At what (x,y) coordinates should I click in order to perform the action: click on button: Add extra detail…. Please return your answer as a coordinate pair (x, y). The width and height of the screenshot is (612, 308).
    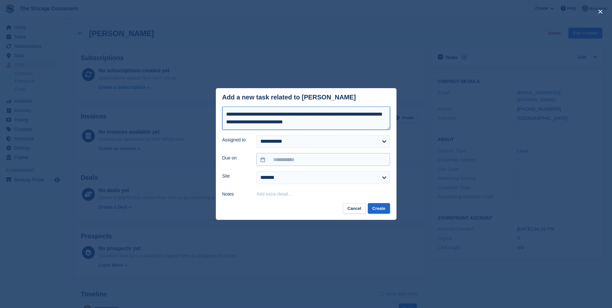
    Looking at the image, I should click on (274, 194).